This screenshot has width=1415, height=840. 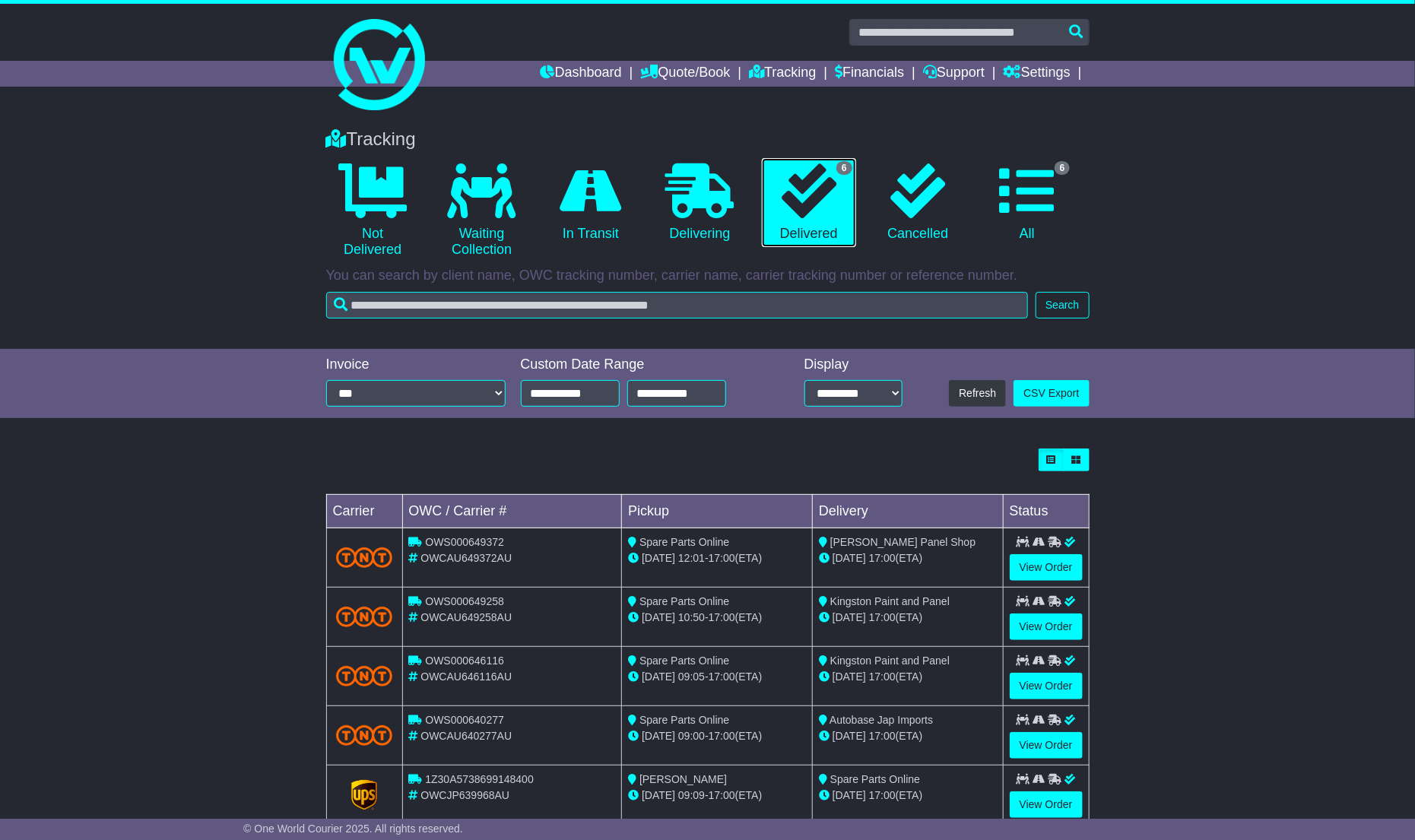 I want to click on span: 09:05, so click(x=691, y=676).